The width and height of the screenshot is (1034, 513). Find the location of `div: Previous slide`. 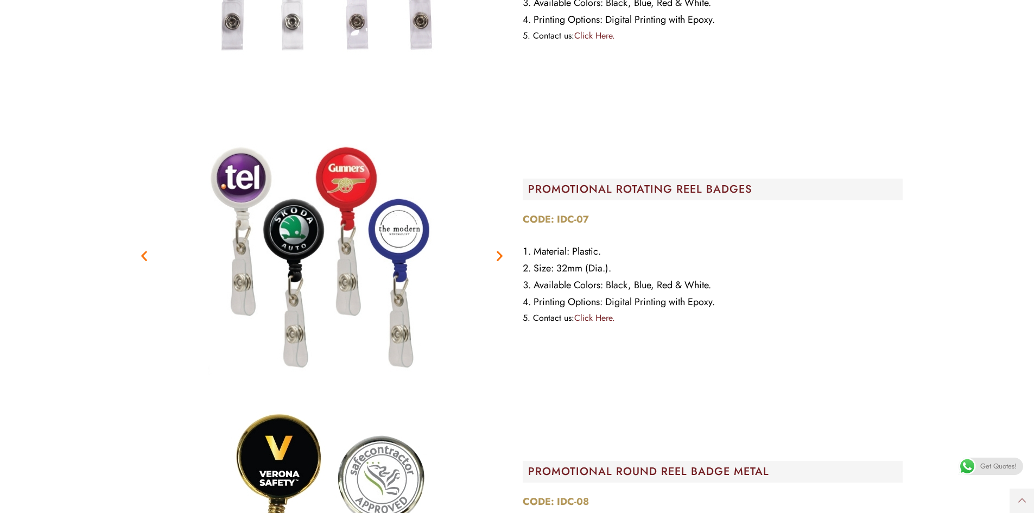

div: Previous slide is located at coordinates (144, 255).